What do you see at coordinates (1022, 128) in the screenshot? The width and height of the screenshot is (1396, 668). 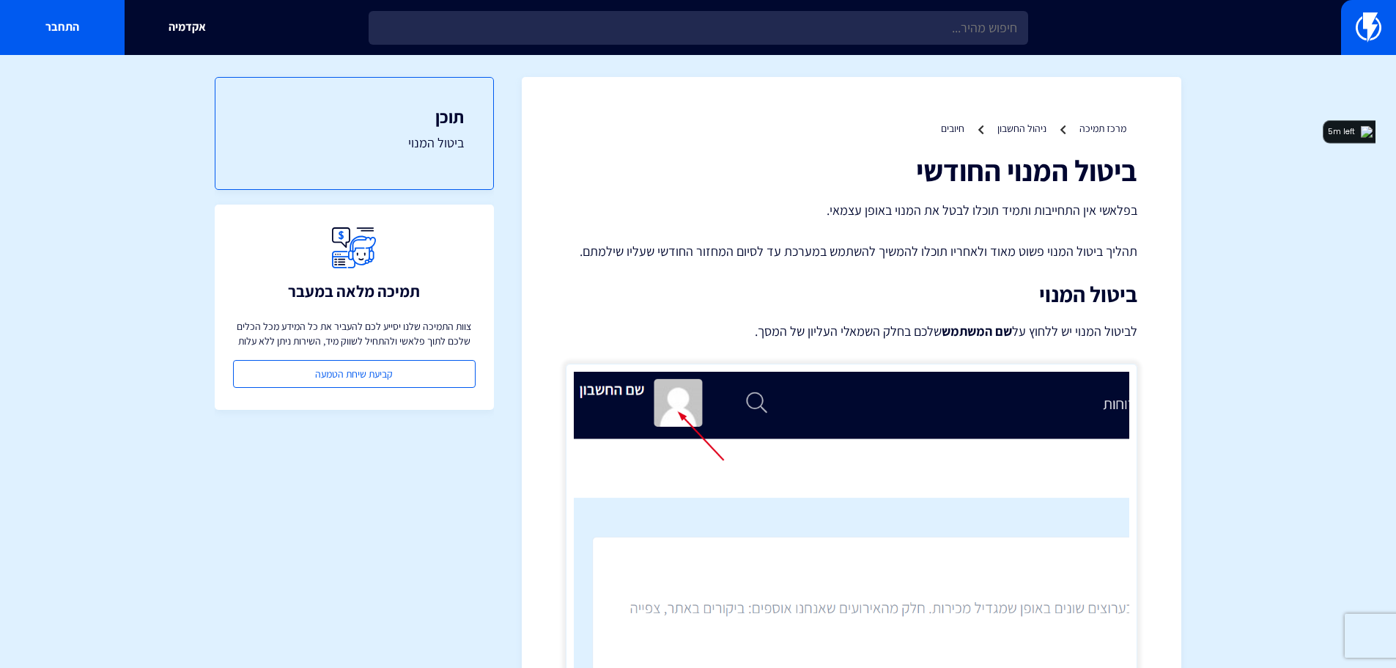 I see `a: ניהול החשבון` at bounding box center [1022, 128].